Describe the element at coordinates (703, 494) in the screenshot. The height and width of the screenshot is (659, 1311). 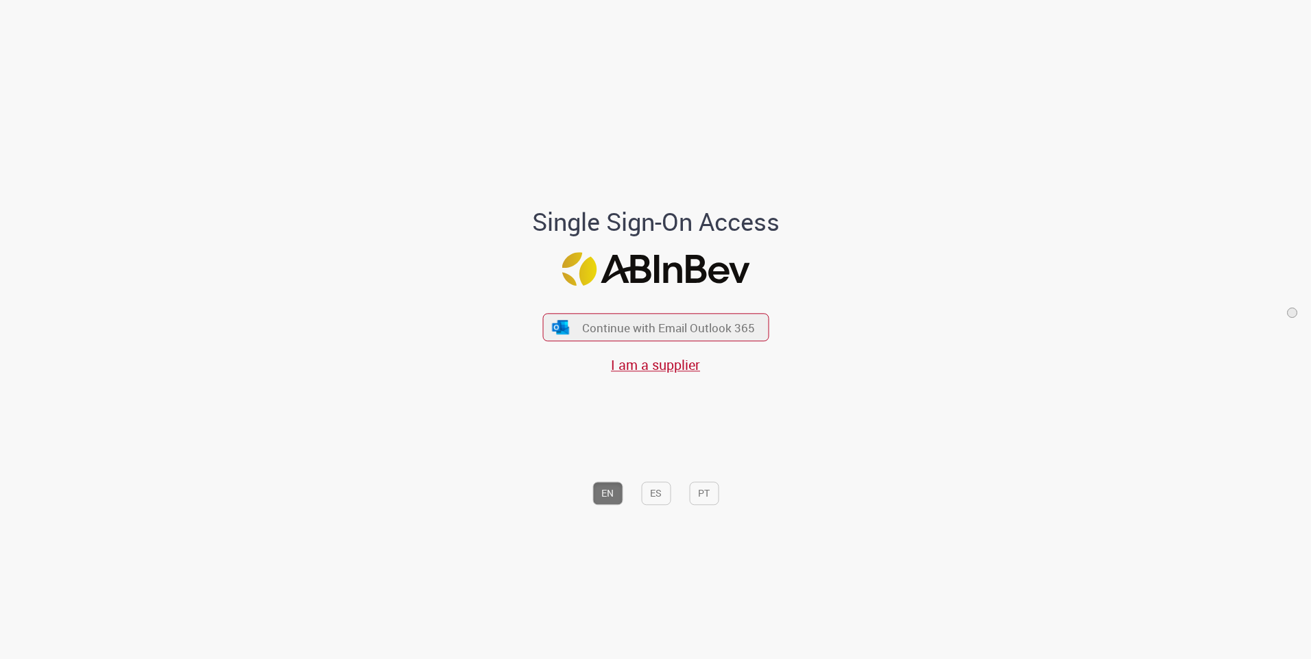
I see `button: PT` at that location.